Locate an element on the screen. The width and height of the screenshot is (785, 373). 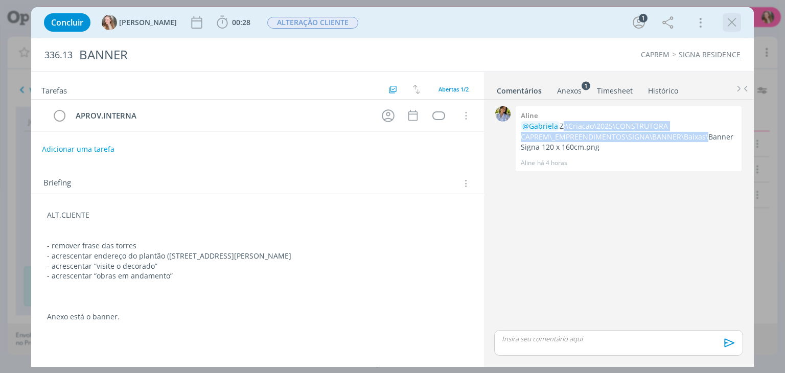
button: 00:28 is located at coordinates (234, 22).